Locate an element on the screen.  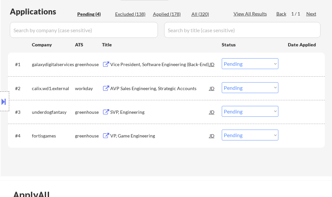
div: Applied (178) is located at coordinates (169, 14).